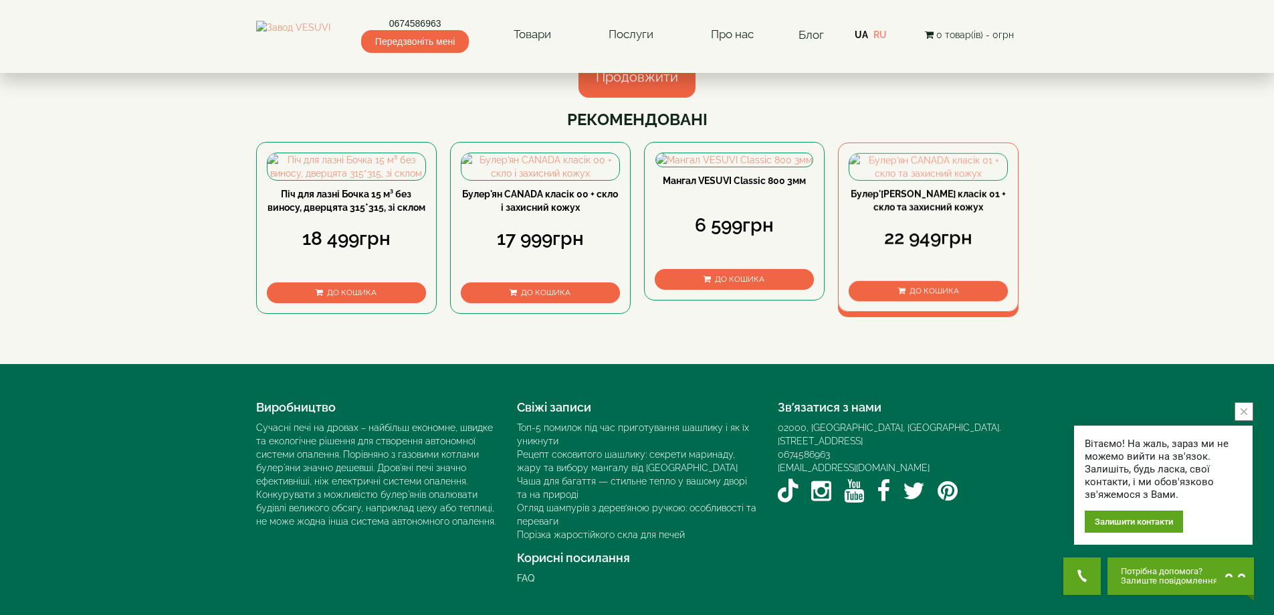 Image resolution: width=1274 pixels, height=615 pixels. Describe the element at coordinates (631, 35) in the screenshot. I see `a: Послуги` at that location.